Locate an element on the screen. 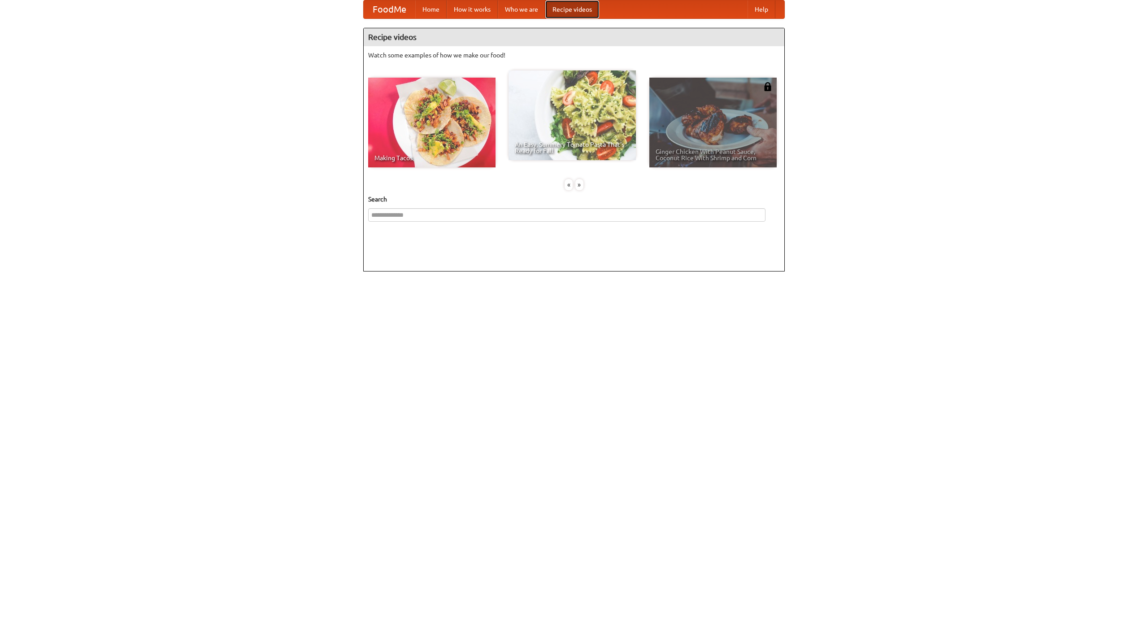 The width and height of the screenshot is (1148, 635). h4: Recipe videos is located at coordinates (574, 37).